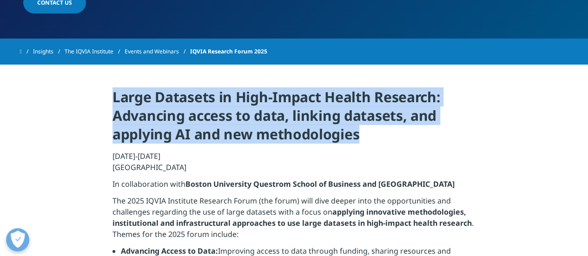  What do you see at coordinates (294, 119) in the screenshot?
I see `h4: Large Datasets in High-Impact Health Research: Advancing access to data, linking datasets, and ap...` at bounding box center [294, 119].